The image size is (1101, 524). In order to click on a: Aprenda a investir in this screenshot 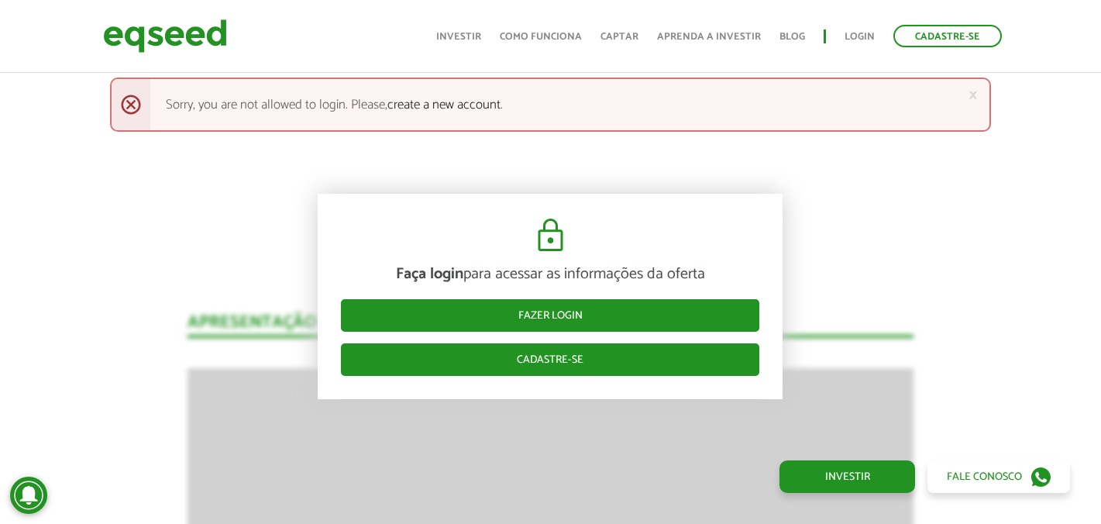, I will do `click(709, 36)`.